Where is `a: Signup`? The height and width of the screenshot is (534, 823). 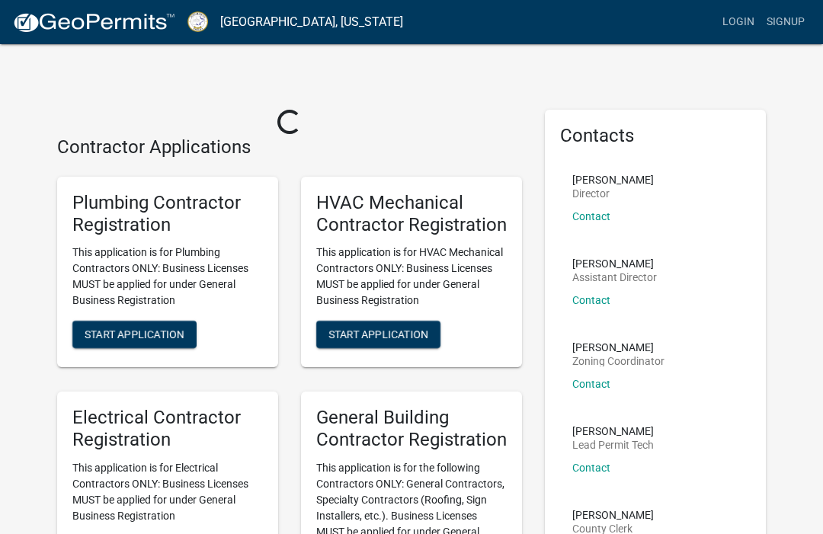
a: Signup is located at coordinates (785, 22).